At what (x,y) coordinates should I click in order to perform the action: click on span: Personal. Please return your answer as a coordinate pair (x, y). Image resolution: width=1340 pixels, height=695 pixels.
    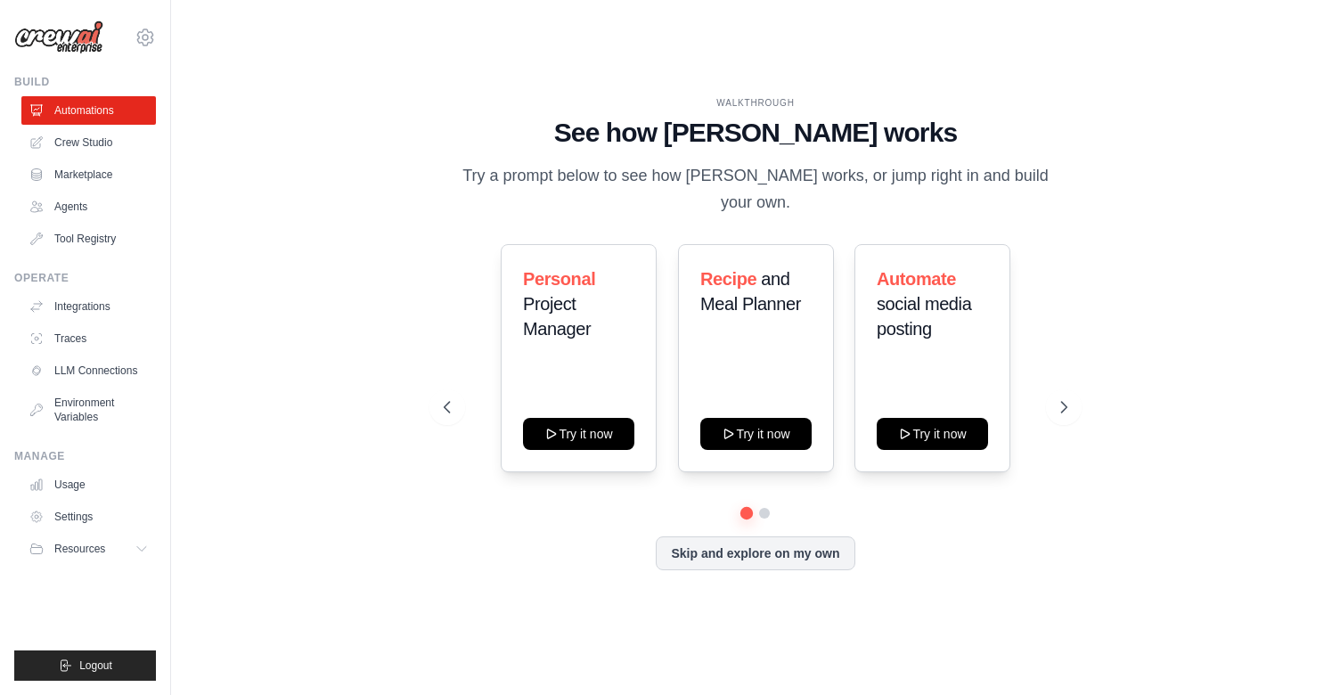
    Looking at the image, I should click on (558, 279).